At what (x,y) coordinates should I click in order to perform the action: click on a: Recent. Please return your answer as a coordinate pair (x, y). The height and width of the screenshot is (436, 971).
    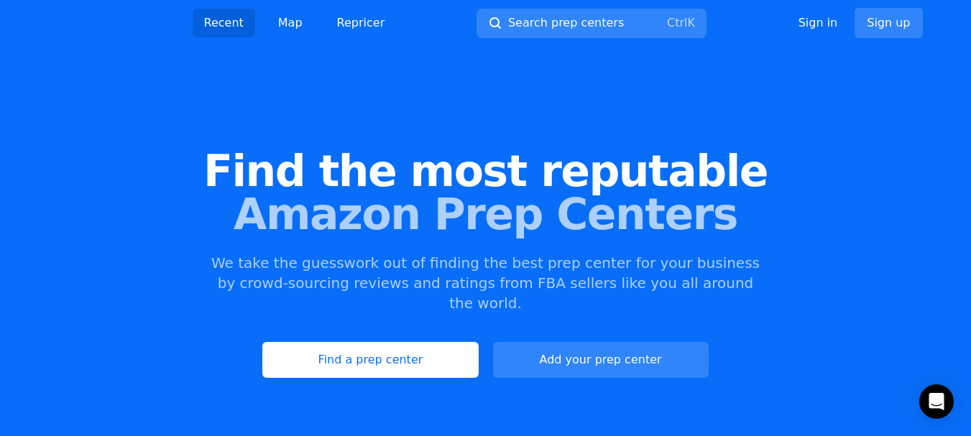
    Looking at the image, I should click on (224, 23).